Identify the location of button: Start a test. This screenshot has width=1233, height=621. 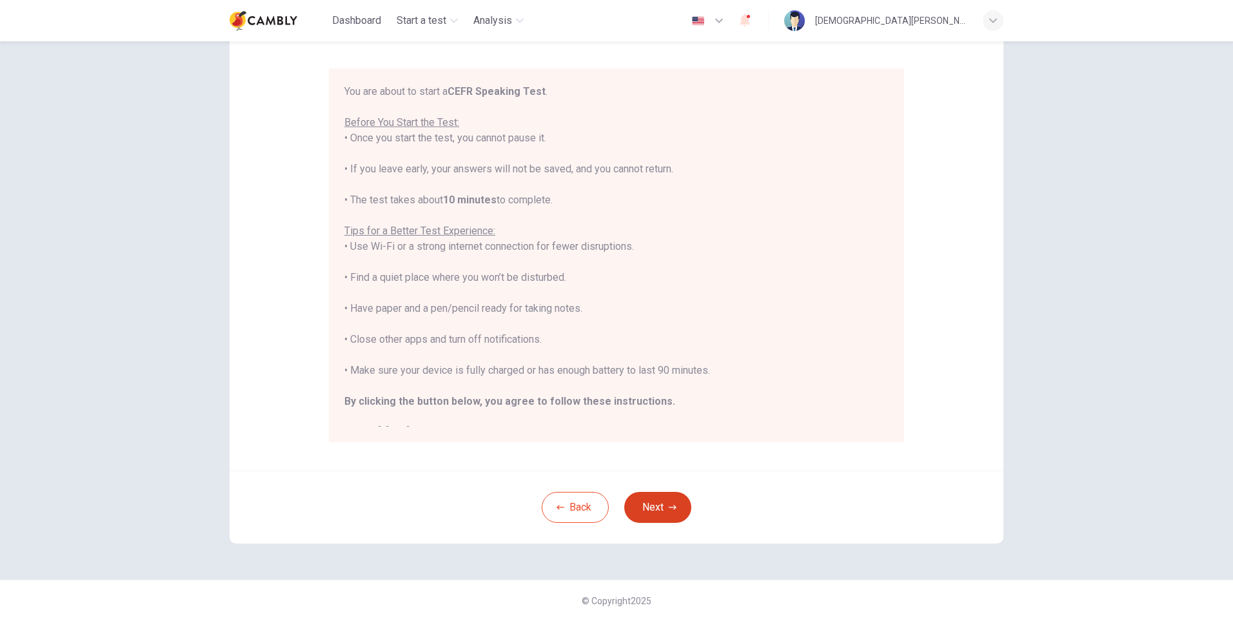
(427, 21).